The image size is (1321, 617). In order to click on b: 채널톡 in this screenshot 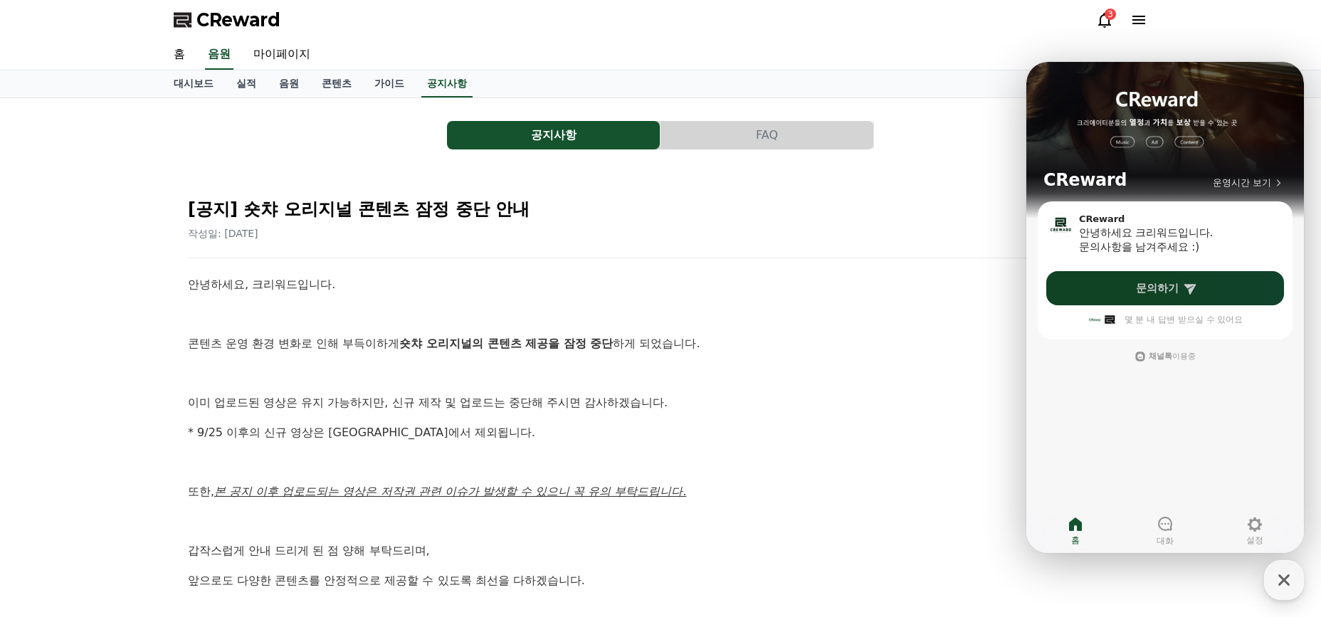, I will do `click(134, 294)`.